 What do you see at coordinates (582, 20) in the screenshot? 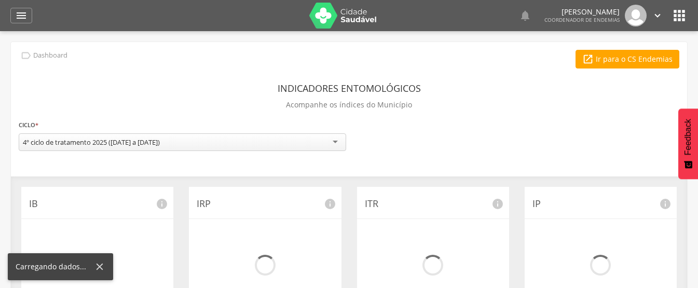
I see `span: Coordenador de Endemias` at bounding box center [582, 20].